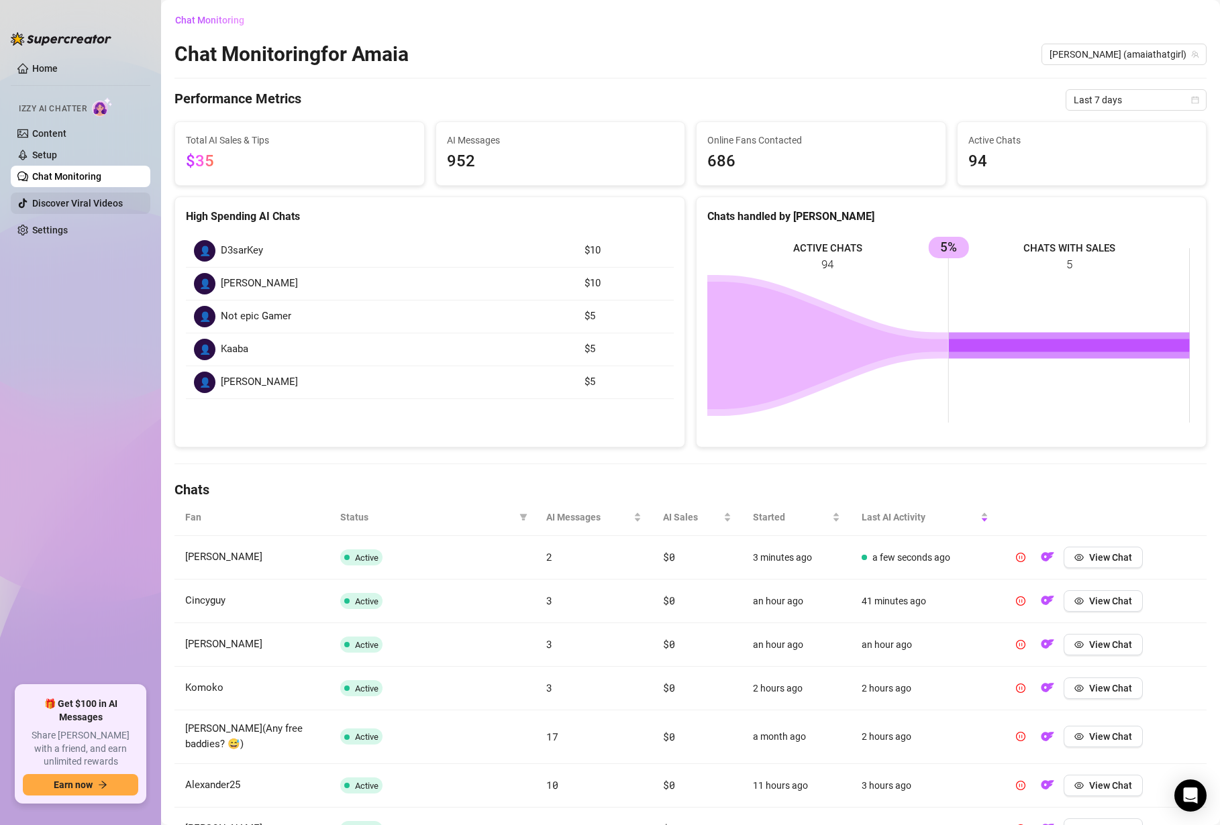  What do you see at coordinates (299, 140) in the screenshot?
I see `span: Total AI Sales & Tips` at bounding box center [299, 140].